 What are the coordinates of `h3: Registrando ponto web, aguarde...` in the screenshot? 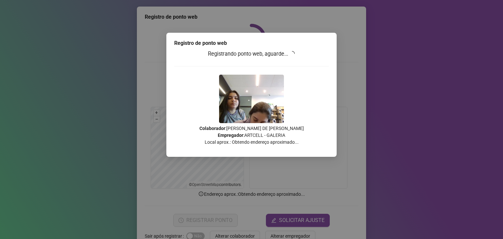 It's located at (251, 54).